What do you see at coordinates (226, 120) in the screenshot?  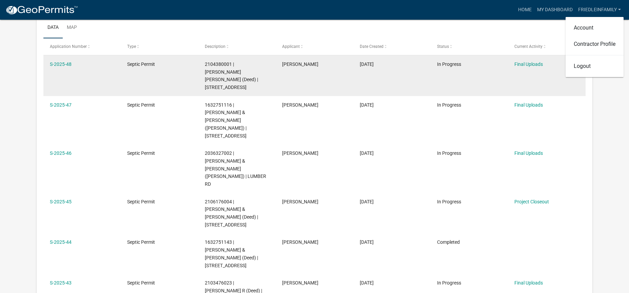 I see `span: 1632751116 | LUEKEN JASON N & LISA E (Deed) | 422 RIVER VIEW RD` at bounding box center [226, 120].